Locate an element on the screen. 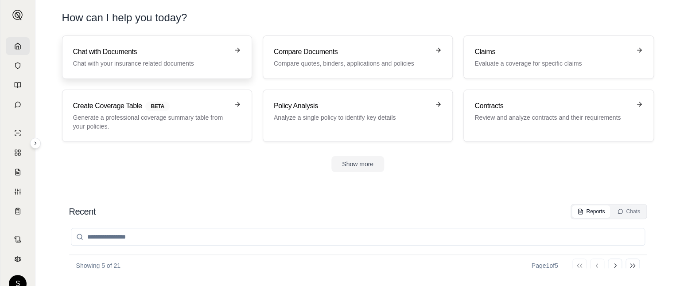  a: Single Policy is located at coordinates (18, 133).